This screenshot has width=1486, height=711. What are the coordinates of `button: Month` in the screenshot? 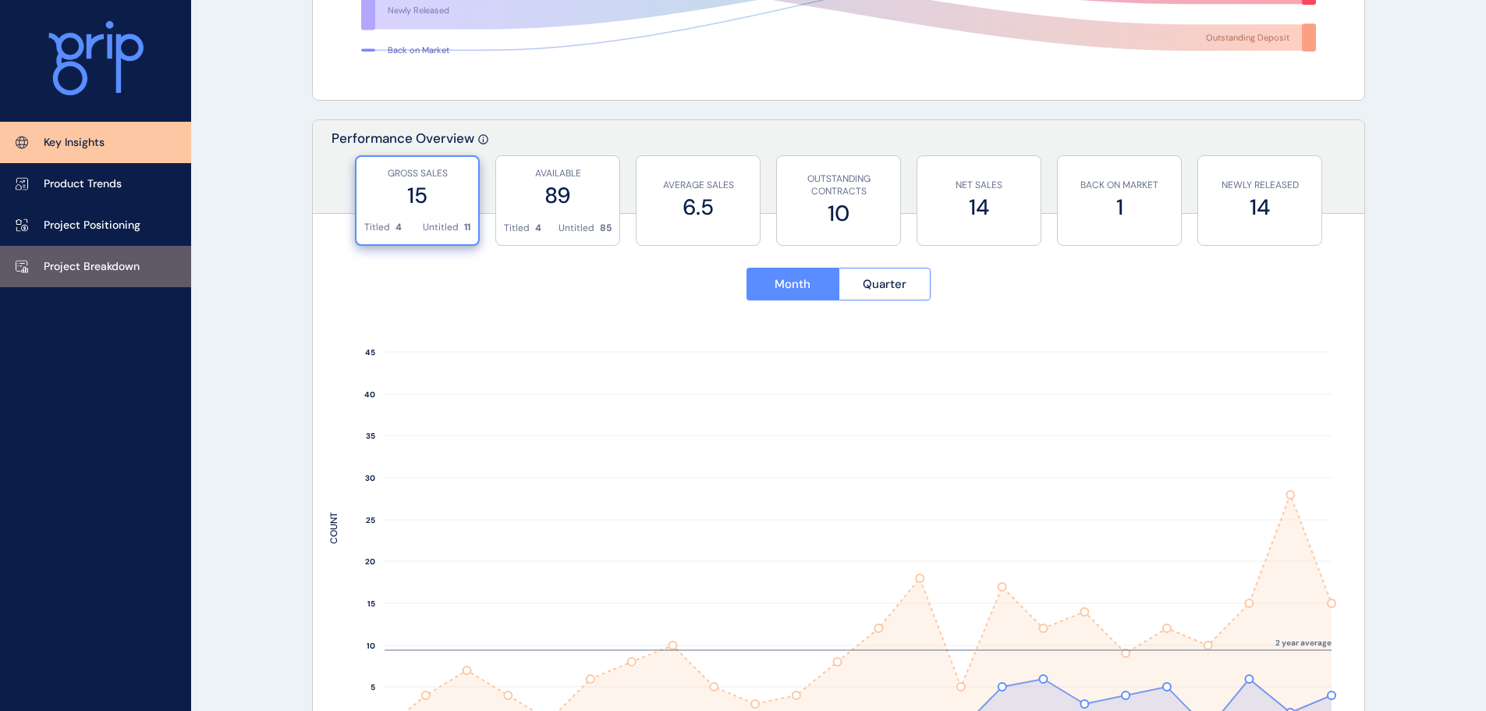 It's located at (793, 284).